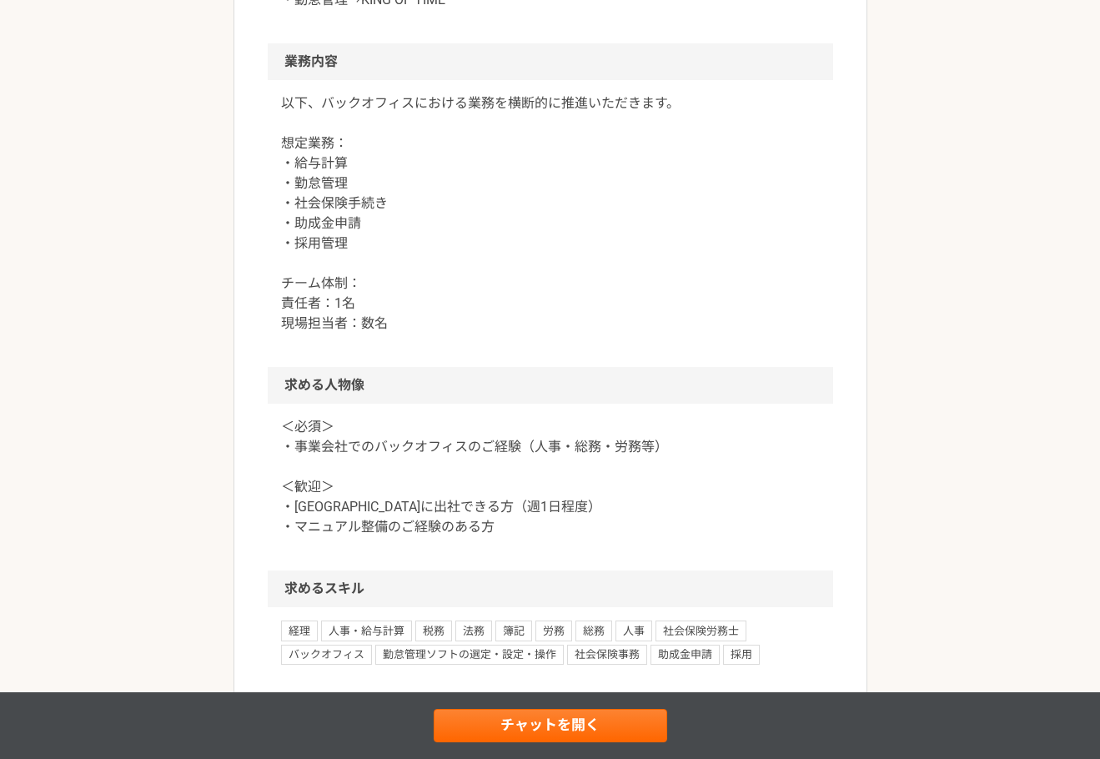  What do you see at coordinates (366, 630) in the screenshot?
I see `span: 人事・給与計算` at bounding box center [366, 630].